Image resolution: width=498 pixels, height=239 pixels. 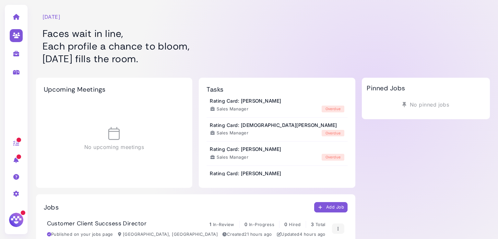 I want to click on div: Created, so click(x=247, y=235).